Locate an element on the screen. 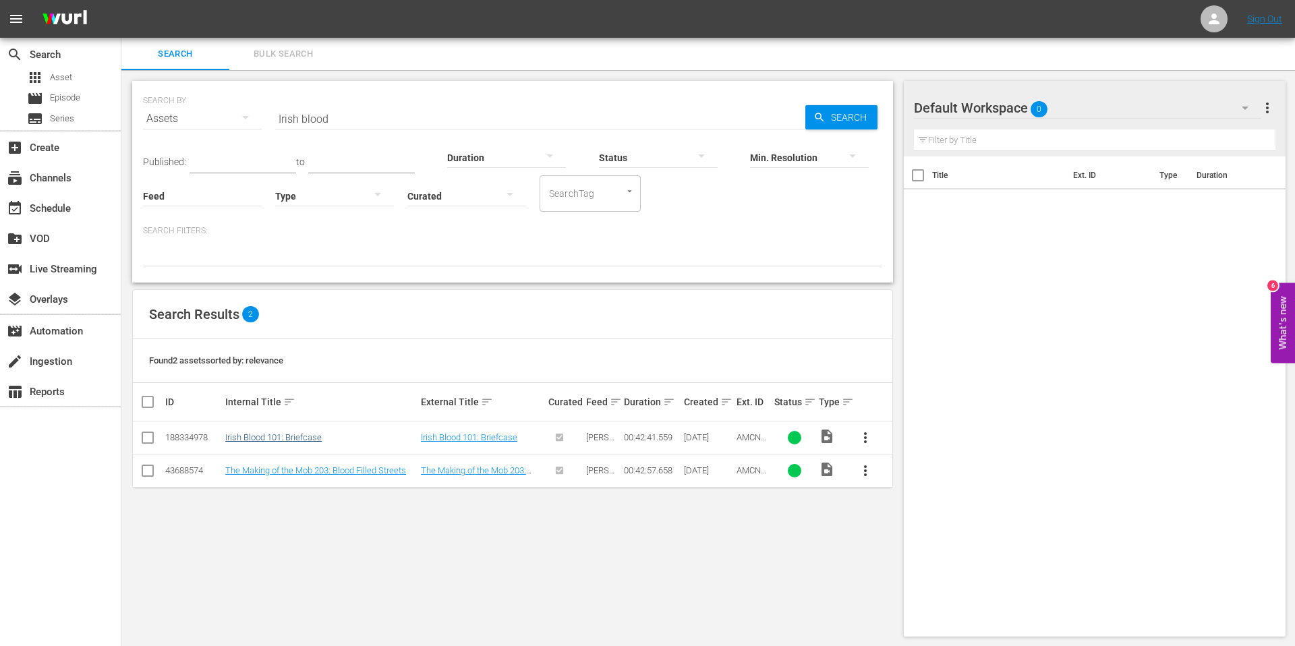 This screenshot has width=1295, height=646. span: Found 2 assets sorted by: relevance is located at coordinates (216, 360).